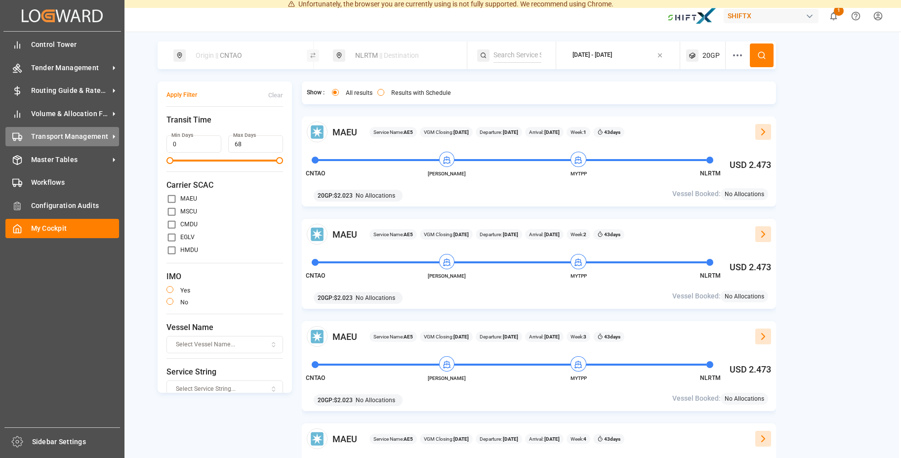 This screenshot has width=901, height=458. Describe the element at coordinates (185, 290) in the screenshot. I see `label: yes` at that location.